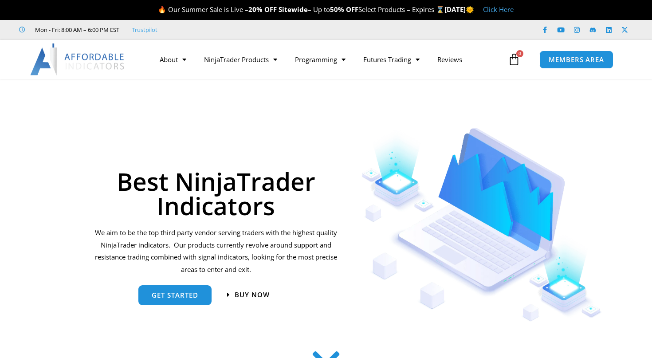  What do you see at coordinates (576, 59) in the screenshot?
I see `a: MEMBERS AREA` at bounding box center [576, 59].